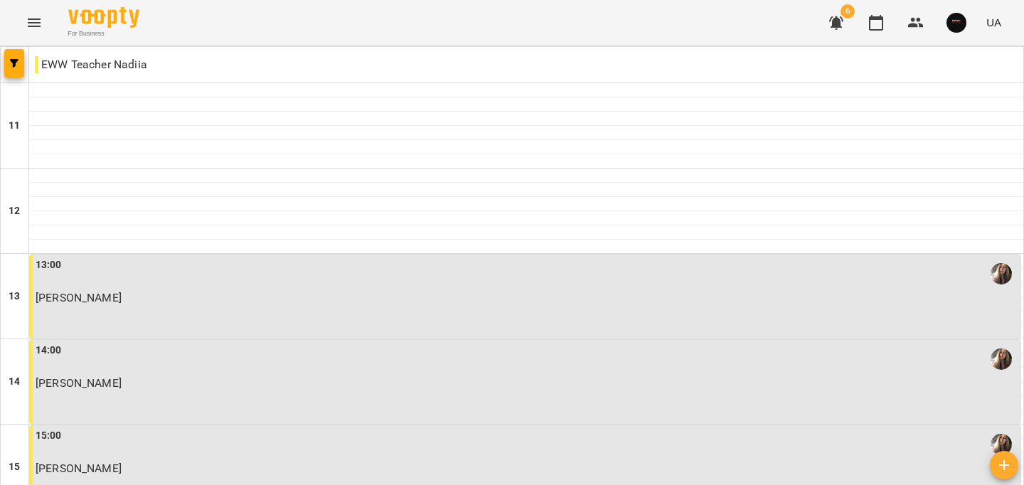 This screenshot has width=1024, height=485. What do you see at coordinates (994, 22) in the screenshot?
I see `button: UA` at bounding box center [994, 22].